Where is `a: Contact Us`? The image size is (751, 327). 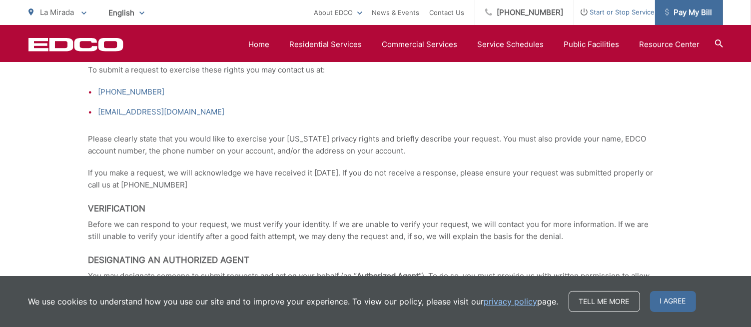 a: Contact Us is located at coordinates (447, 12).